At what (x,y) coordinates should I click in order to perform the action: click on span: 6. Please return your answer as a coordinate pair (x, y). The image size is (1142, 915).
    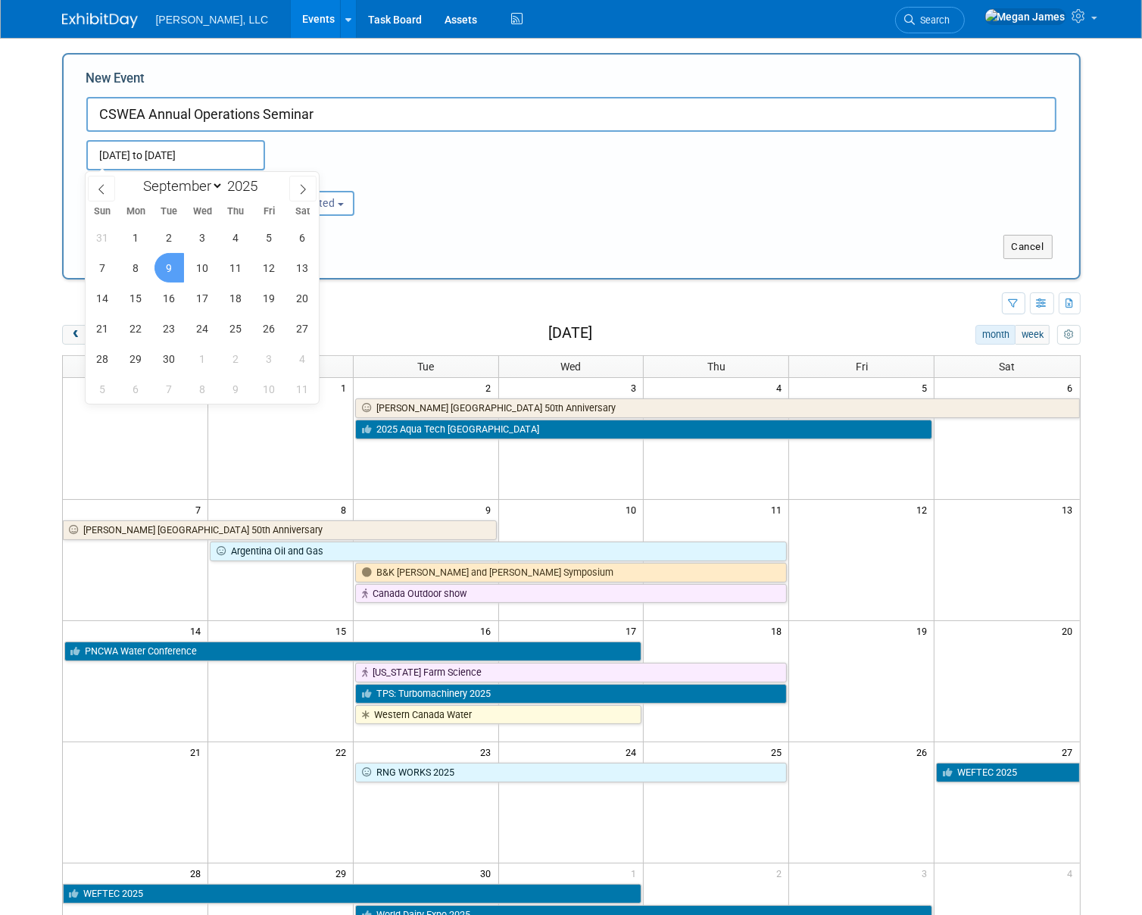
    Looking at the image, I should click on (1073, 387).